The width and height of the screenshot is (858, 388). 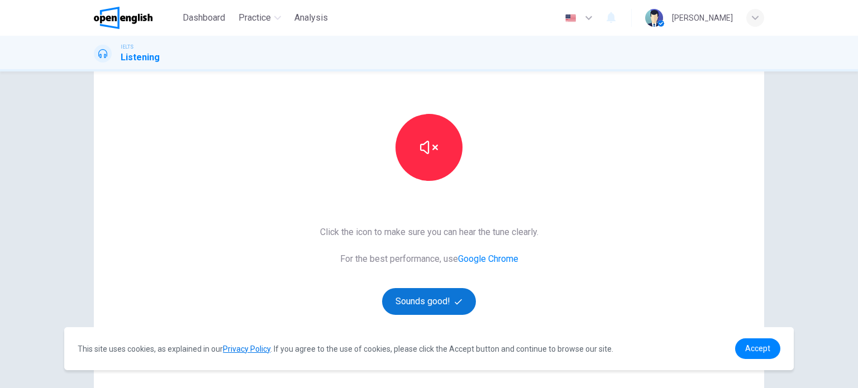 I want to click on span: Practice, so click(x=255, y=18).